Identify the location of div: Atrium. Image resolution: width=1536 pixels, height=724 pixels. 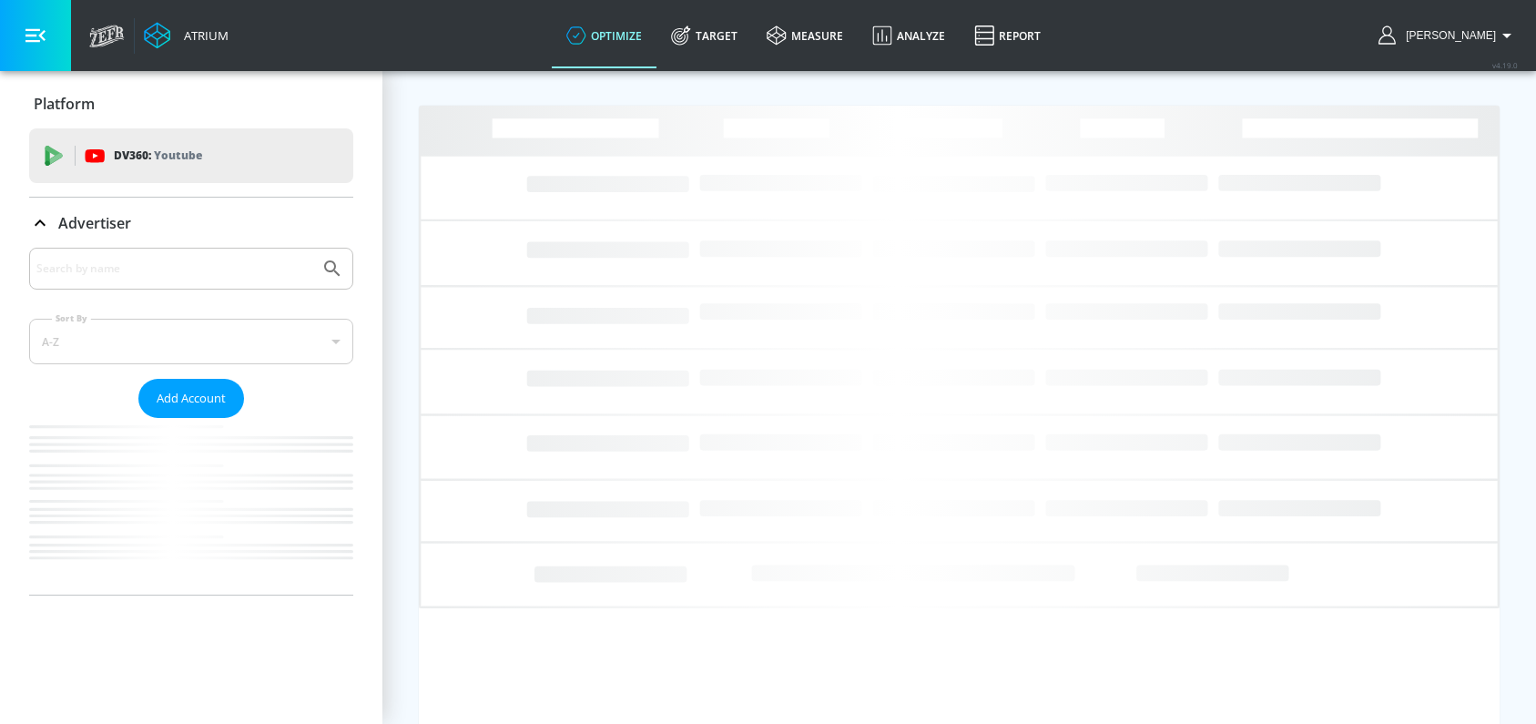
(202, 36).